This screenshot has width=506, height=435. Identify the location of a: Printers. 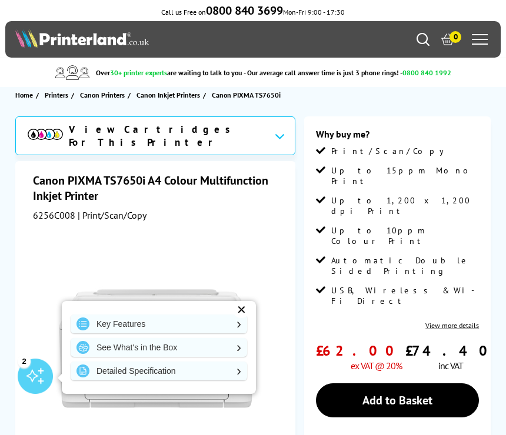
(58, 95).